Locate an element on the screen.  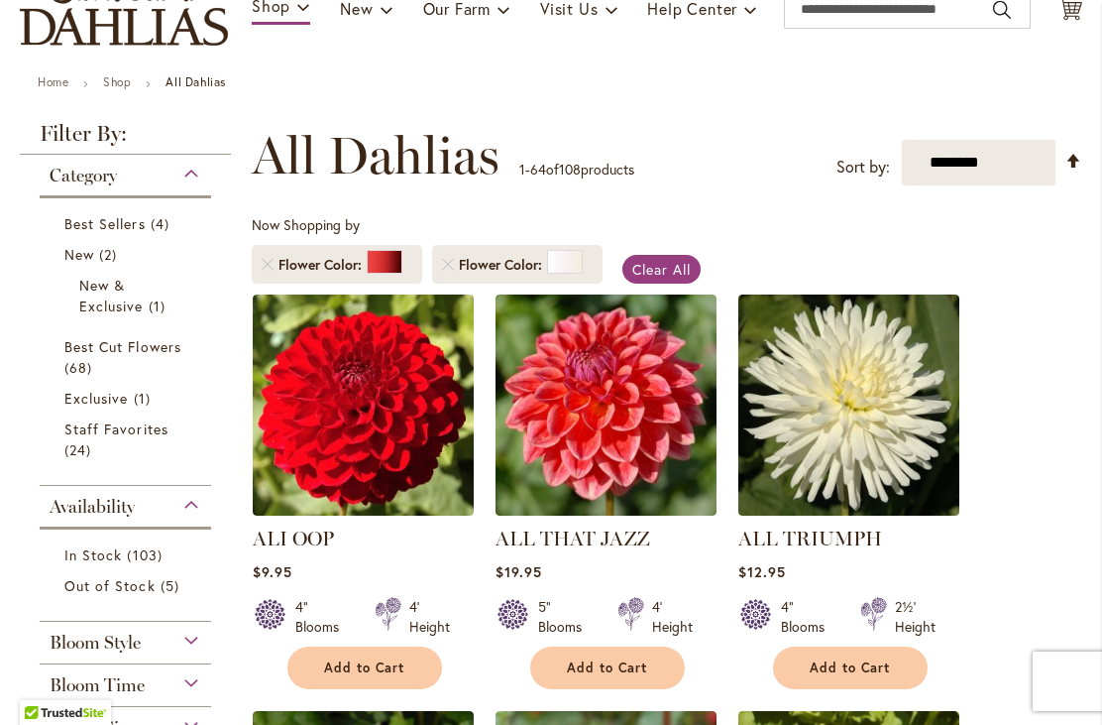
div: 2½' Height is located at coordinates (915, 617).